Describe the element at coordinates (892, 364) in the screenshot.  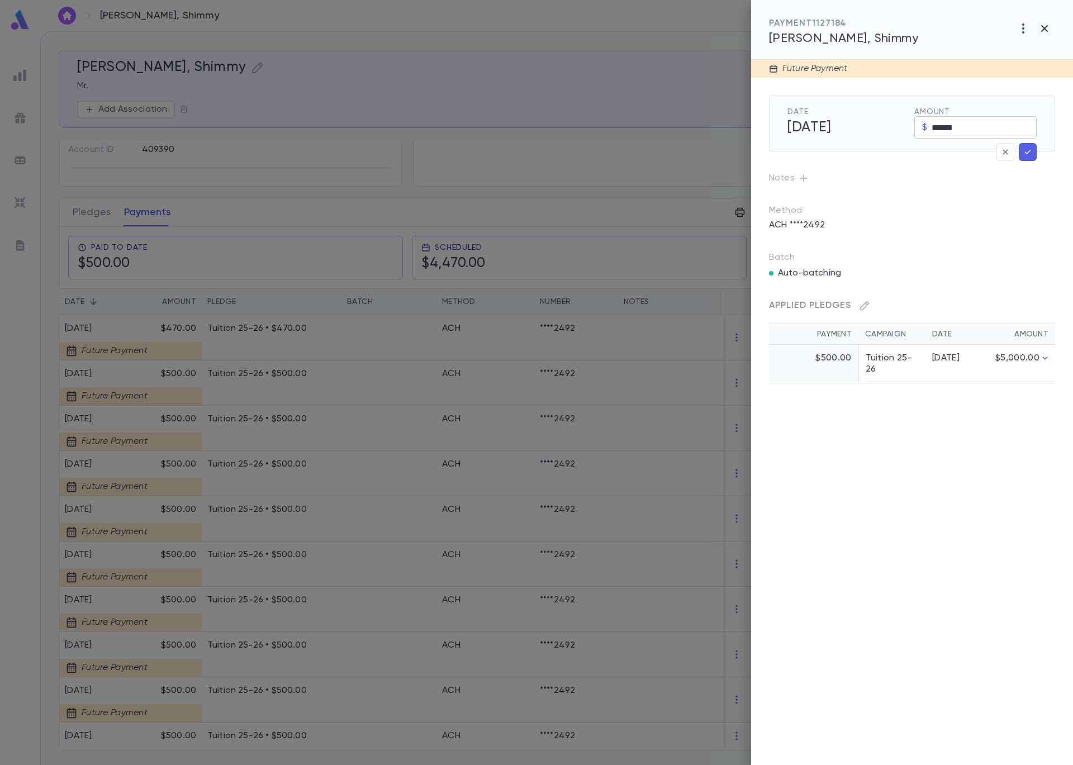
I see `td: Tuition 25-26` at that location.